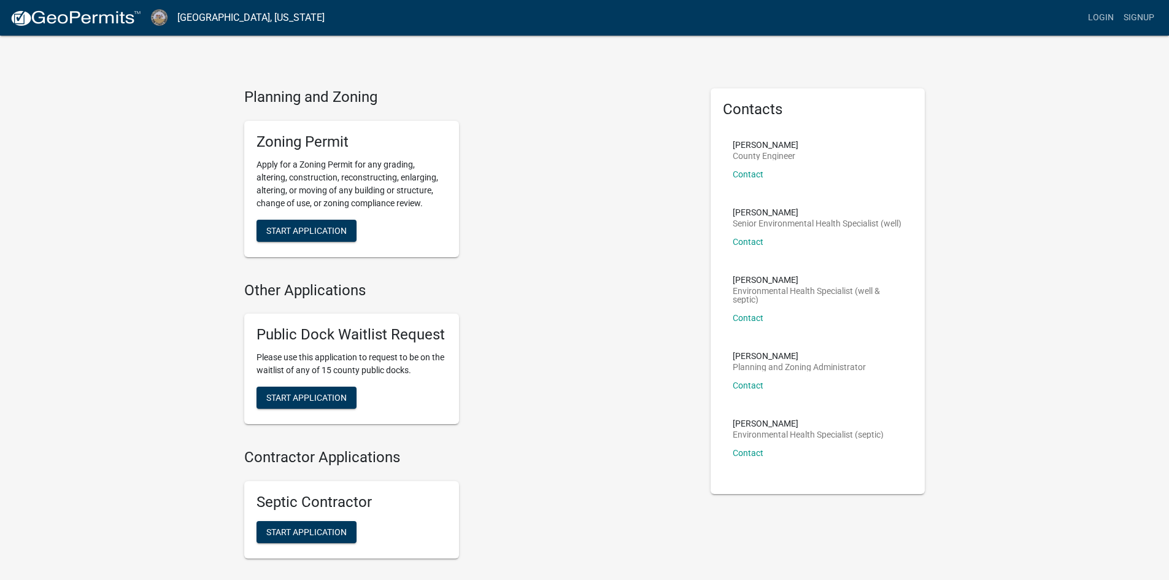  What do you see at coordinates (468, 457) in the screenshot?
I see `h4: Contractor Applications` at bounding box center [468, 457].